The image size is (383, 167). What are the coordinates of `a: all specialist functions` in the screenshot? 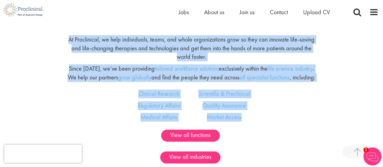 It's located at (264, 77).